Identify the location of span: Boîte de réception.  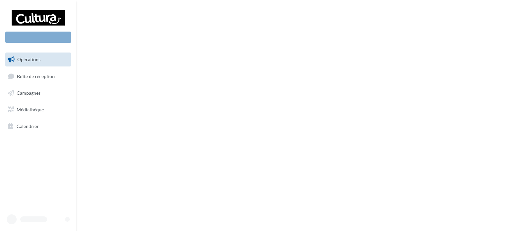
(36, 76).